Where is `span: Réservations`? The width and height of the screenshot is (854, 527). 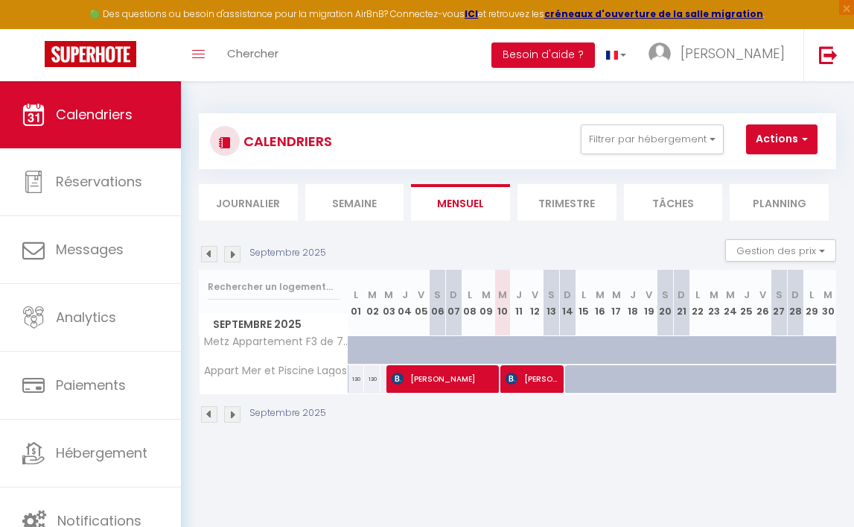 span: Réservations is located at coordinates (99, 181).